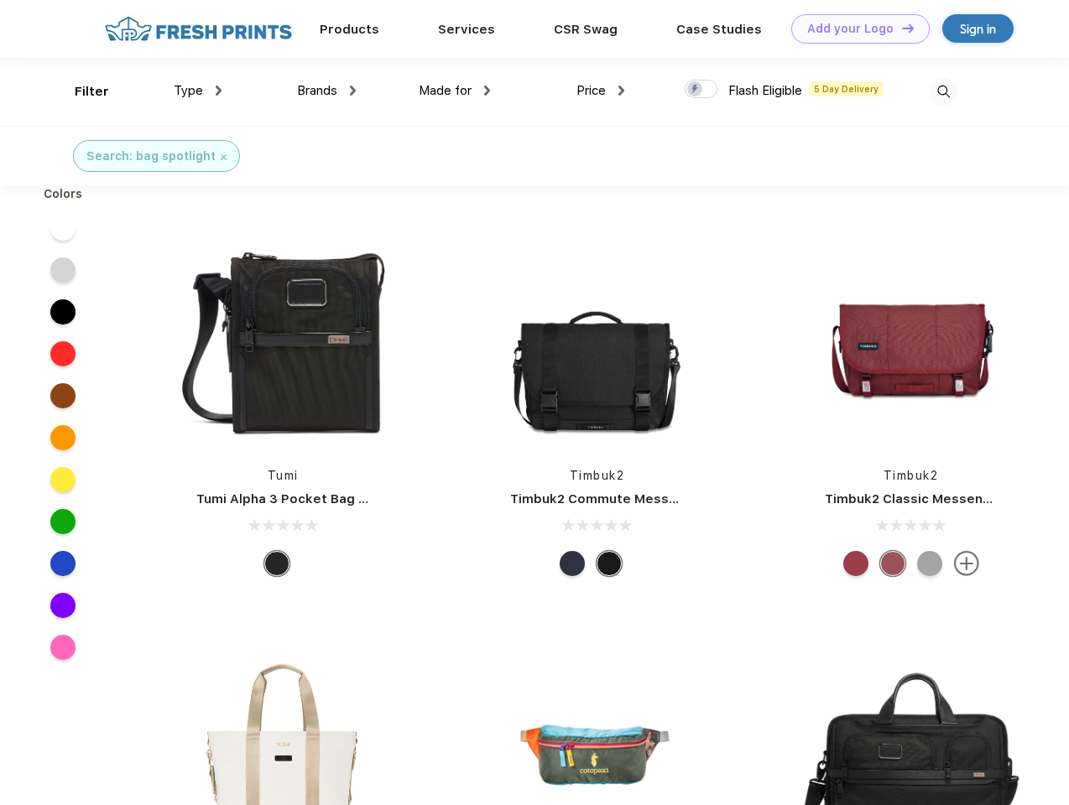 The height and width of the screenshot is (805, 1069). Describe the element at coordinates (223, 157) in the screenshot. I see `img: filter_cancel.svg` at that location.